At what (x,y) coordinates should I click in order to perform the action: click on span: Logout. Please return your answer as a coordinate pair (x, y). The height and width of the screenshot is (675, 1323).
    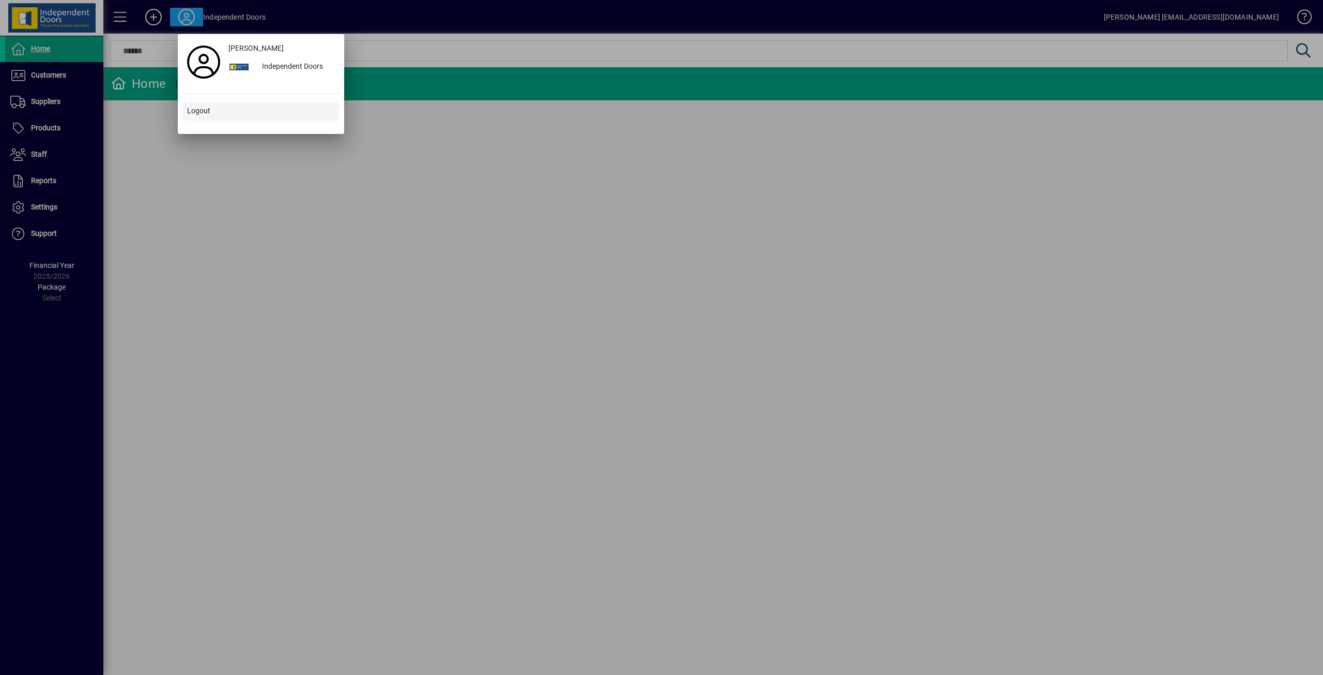
    Looking at the image, I should click on (199, 111).